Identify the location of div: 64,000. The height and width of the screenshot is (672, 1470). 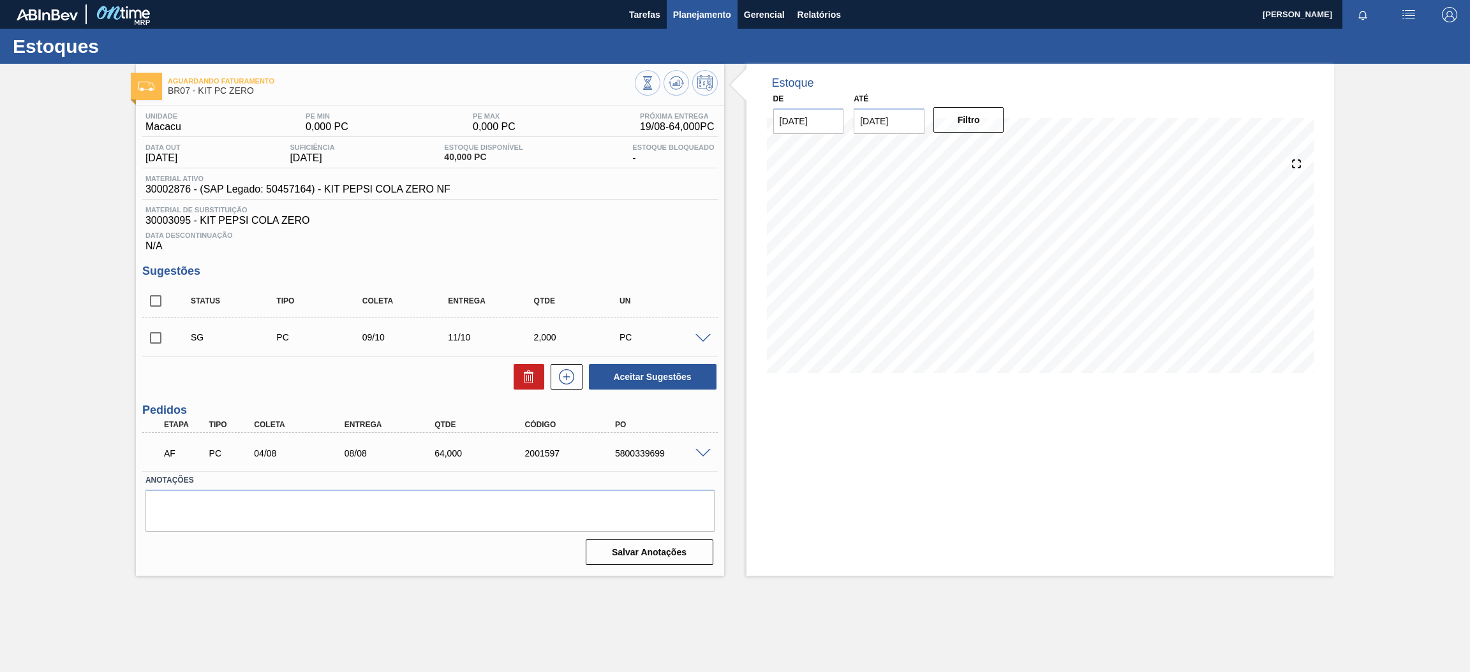
(482, 454).